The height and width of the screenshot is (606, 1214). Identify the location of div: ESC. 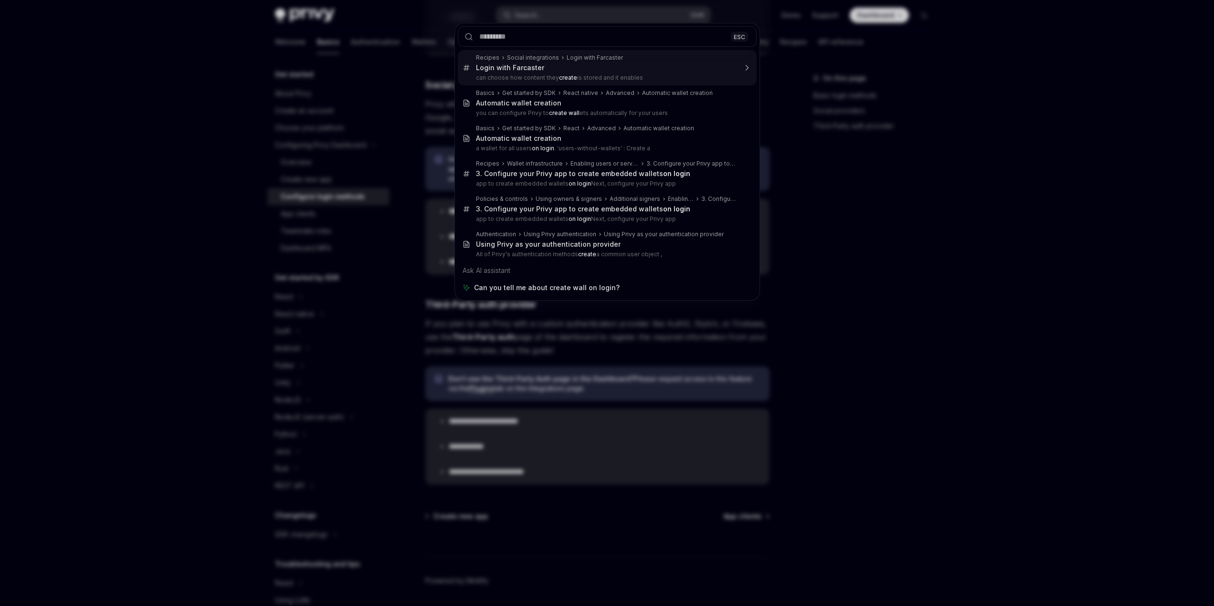
(739, 36).